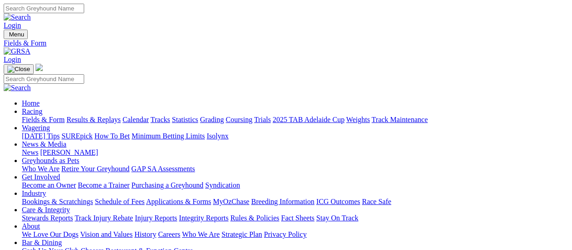 The height and width of the screenshot is (250, 572). What do you see at coordinates (231, 201) in the screenshot?
I see `a: MyOzChase` at bounding box center [231, 201].